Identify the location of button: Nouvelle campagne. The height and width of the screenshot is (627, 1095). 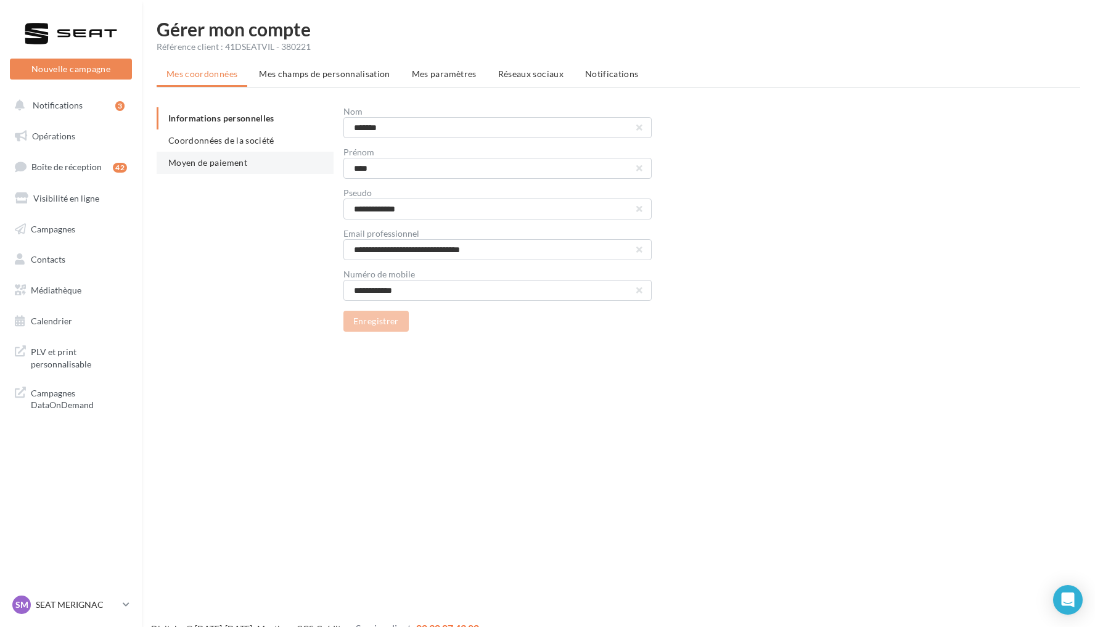
(71, 69).